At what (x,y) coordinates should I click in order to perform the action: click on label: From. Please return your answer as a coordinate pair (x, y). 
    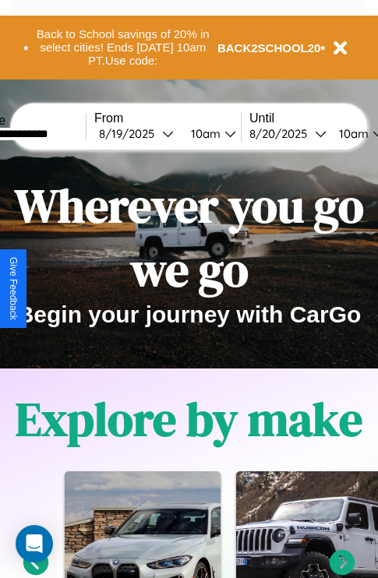
    Looking at the image, I should click on (167, 118).